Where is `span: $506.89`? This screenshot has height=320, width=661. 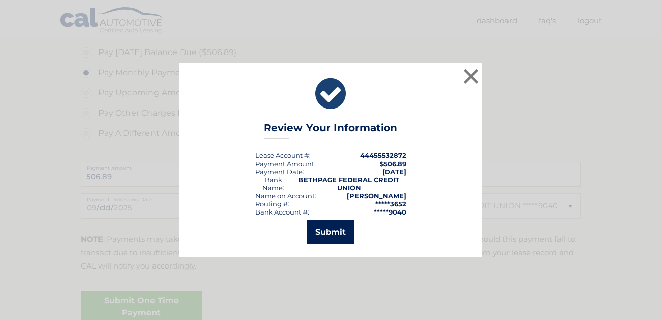 span: $506.89 is located at coordinates (393, 164).